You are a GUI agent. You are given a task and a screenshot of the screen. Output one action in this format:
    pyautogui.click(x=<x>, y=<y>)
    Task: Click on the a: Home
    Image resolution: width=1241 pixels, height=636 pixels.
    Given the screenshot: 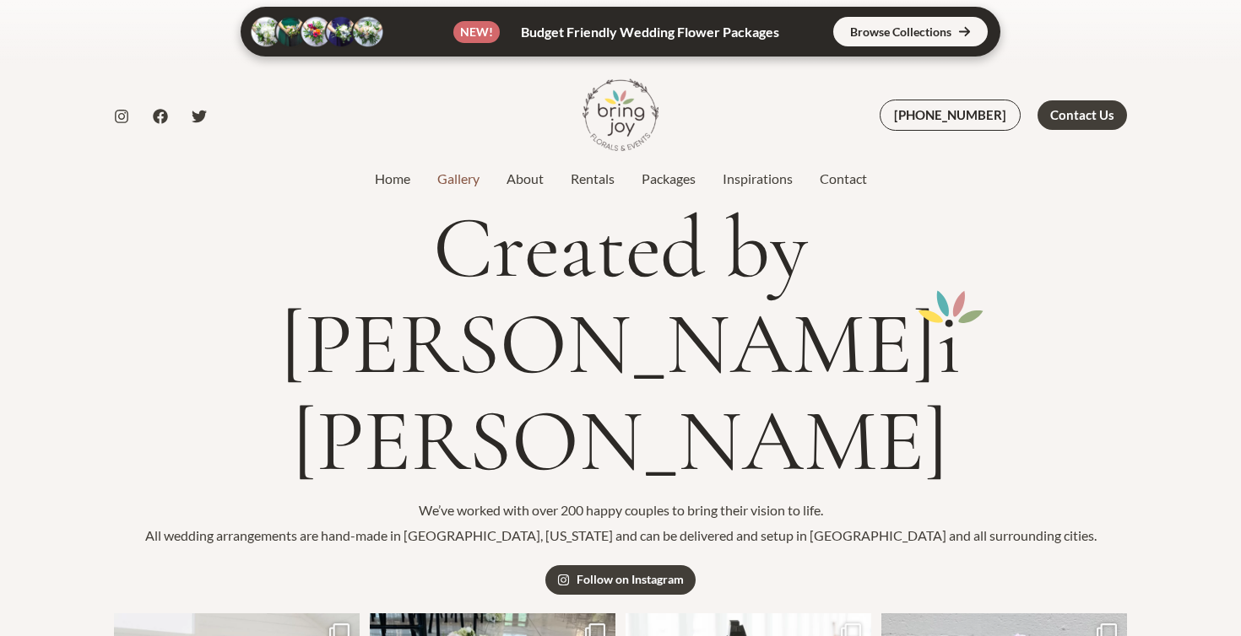 What is the action you would take?
    pyautogui.click(x=392, y=179)
    